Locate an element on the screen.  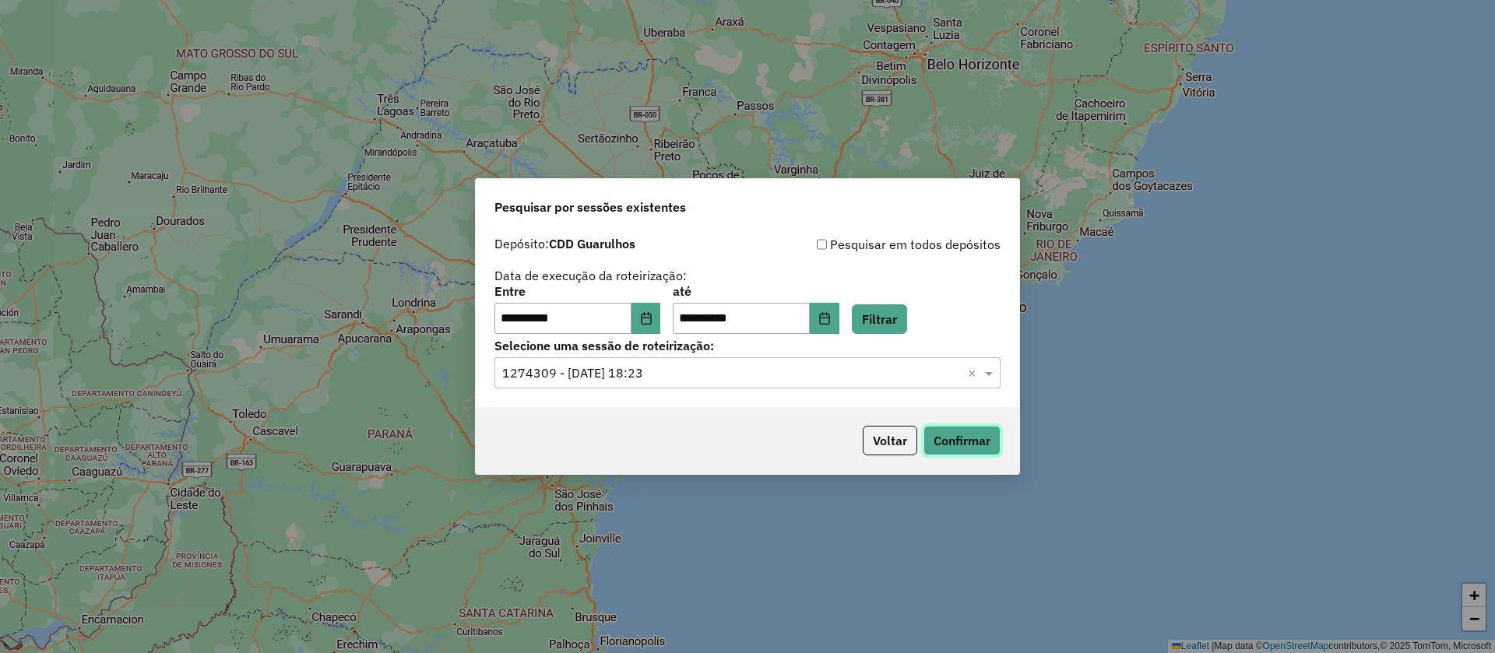
label: até is located at coordinates (755, 291).